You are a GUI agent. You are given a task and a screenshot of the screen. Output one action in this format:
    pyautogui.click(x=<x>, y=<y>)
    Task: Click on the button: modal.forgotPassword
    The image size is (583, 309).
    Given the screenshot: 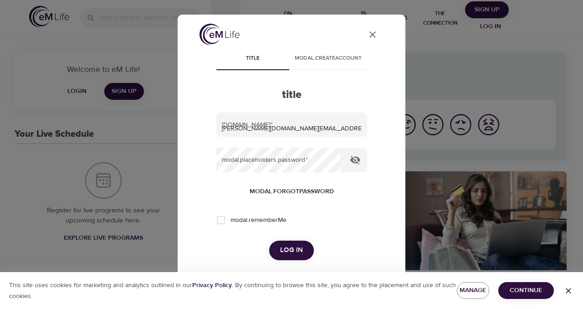 What is the action you would take?
    pyautogui.click(x=291, y=191)
    